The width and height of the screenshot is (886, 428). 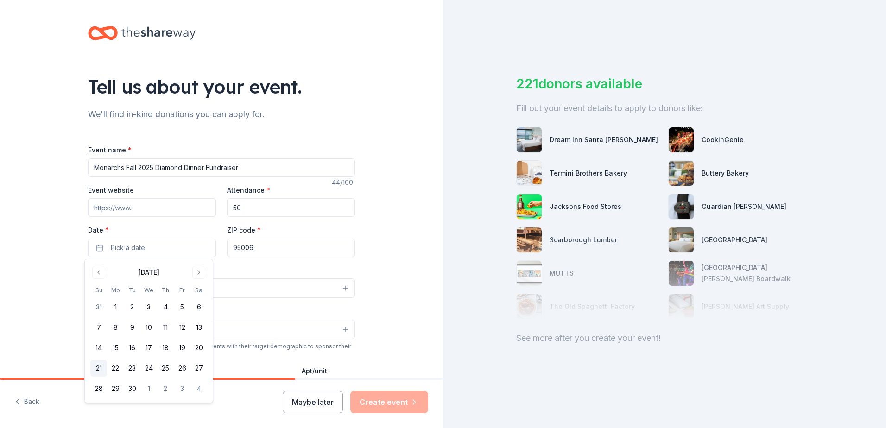 I want to click on img: photo for Jacksons Food Stores, so click(x=529, y=207).